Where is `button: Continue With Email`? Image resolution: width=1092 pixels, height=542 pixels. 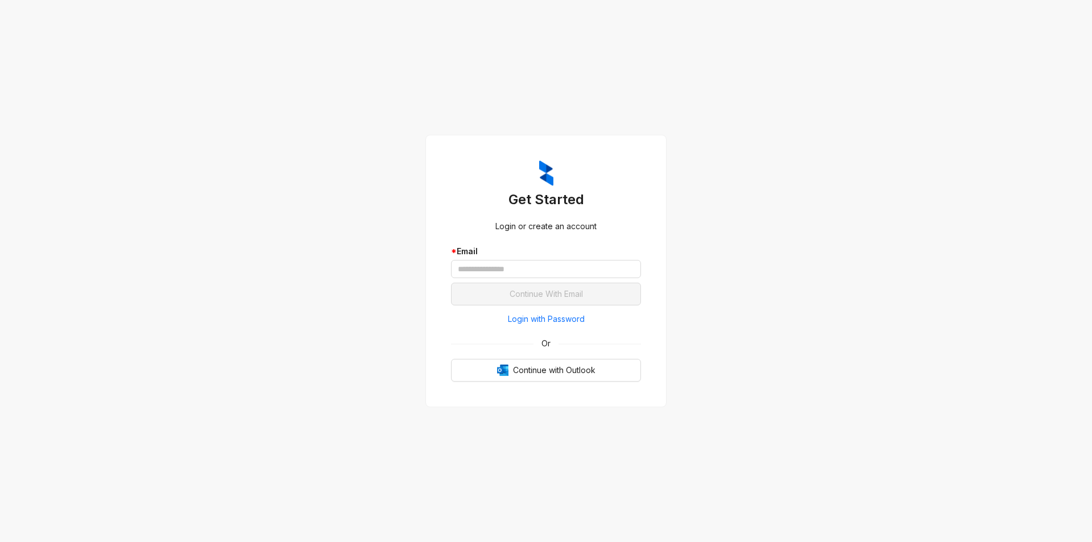
button: Continue With Email is located at coordinates (546, 294).